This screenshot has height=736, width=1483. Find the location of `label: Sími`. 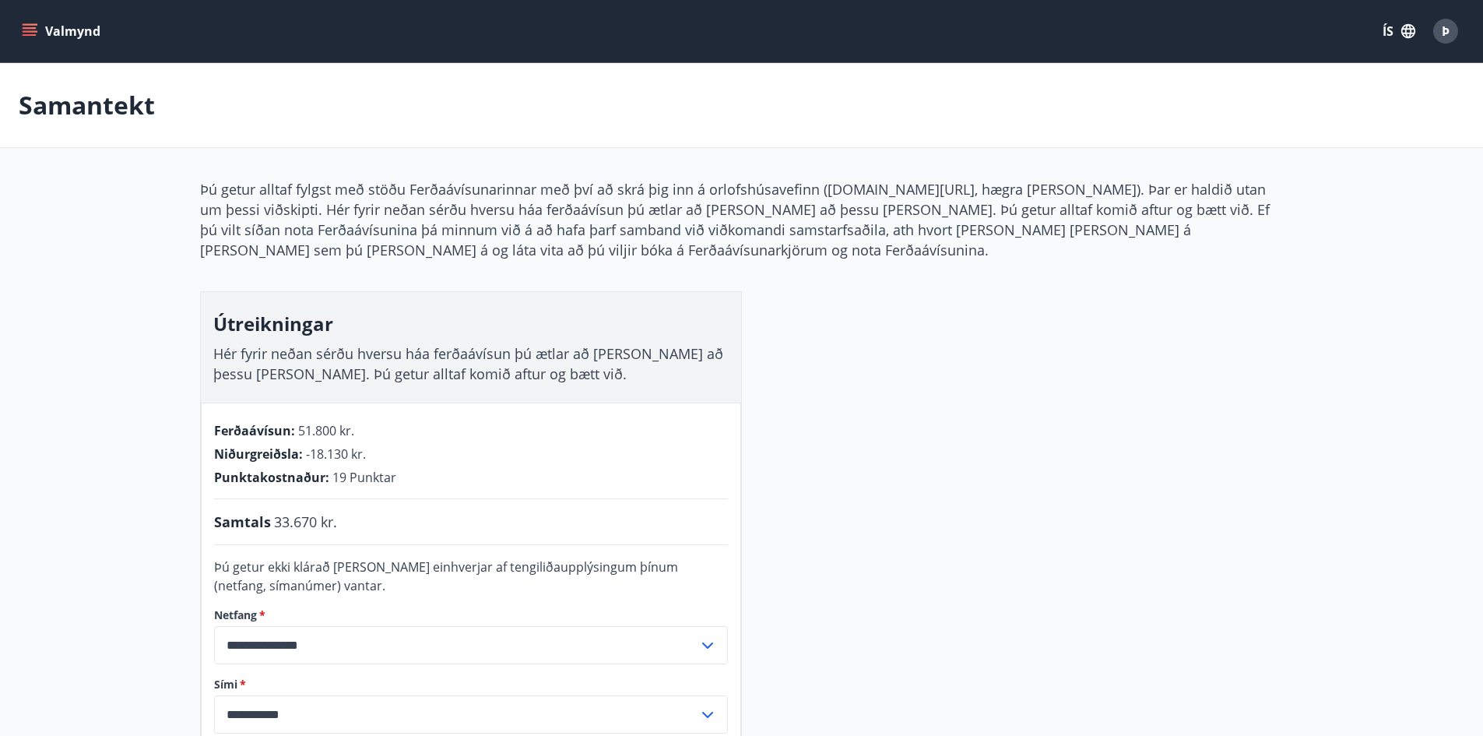

label: Sími is located at coordinates (471, 684).